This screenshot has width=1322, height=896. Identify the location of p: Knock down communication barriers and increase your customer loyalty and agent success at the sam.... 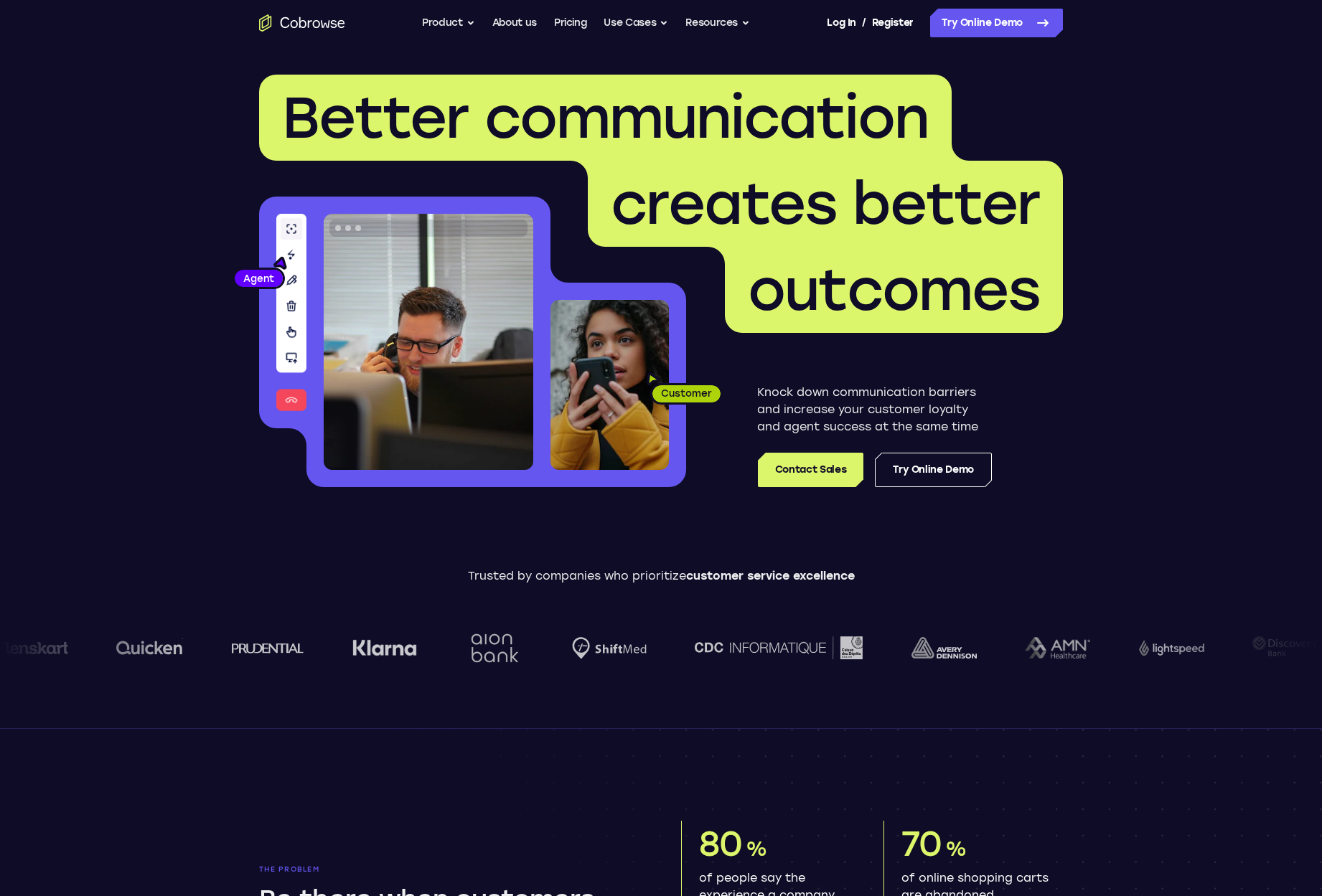
(875, 410).